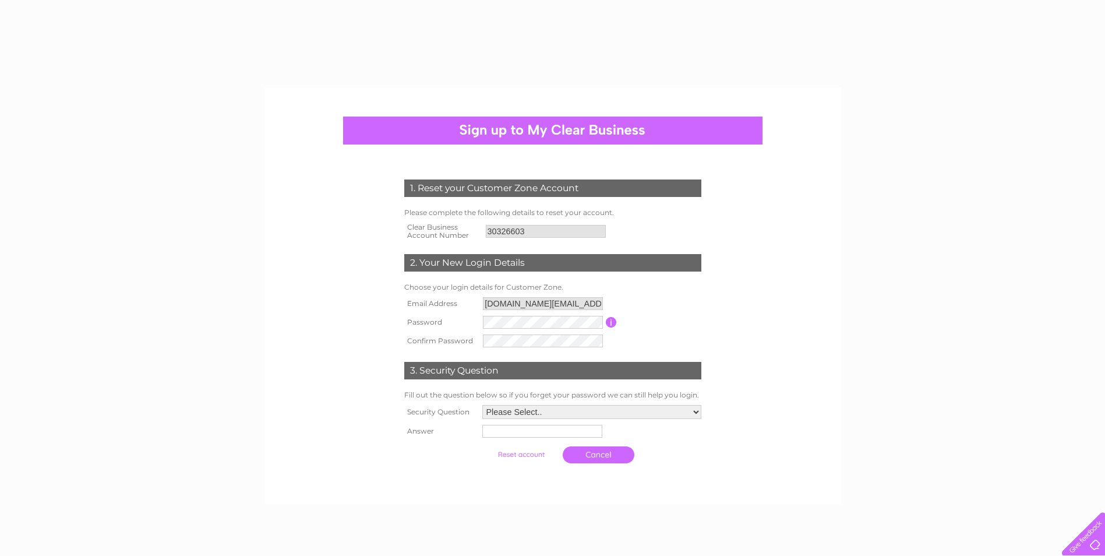 Image resolution: width=1105 pixels, height=556 pixels. I want to click on div: 2. Your New Login Details, so click(553, 263).